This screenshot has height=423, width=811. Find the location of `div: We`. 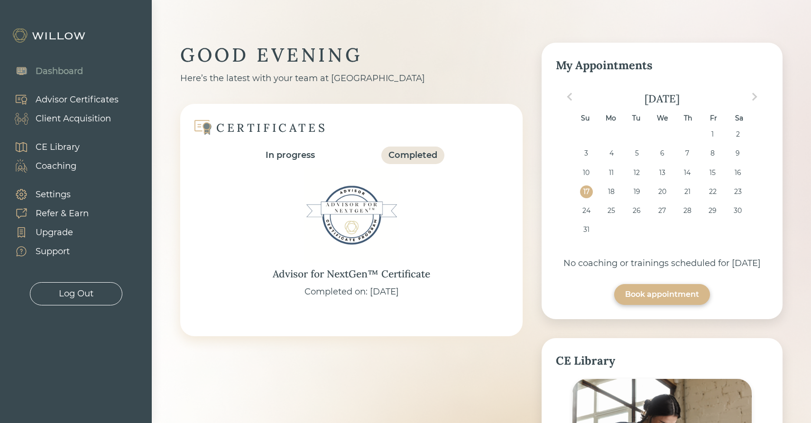

div: We is located at coordinates (662, 118).